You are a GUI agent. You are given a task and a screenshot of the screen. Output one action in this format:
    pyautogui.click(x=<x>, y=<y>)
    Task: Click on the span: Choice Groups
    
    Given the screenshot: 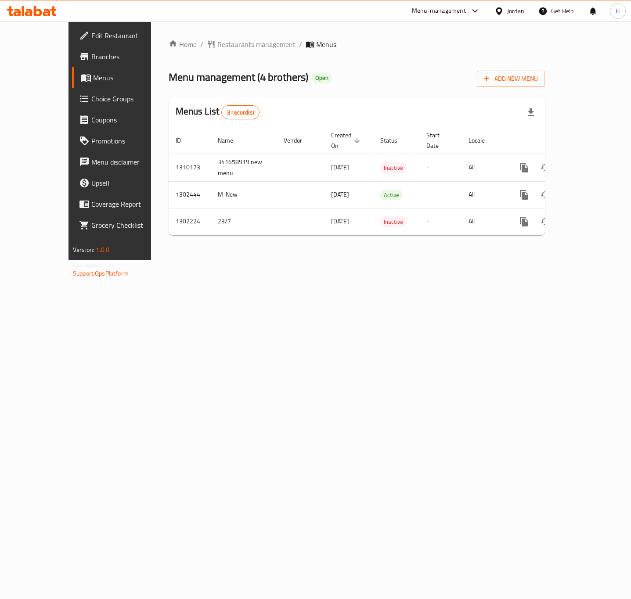 What is the action you would take?
    pyautogui.click(x=129, y=99)
    